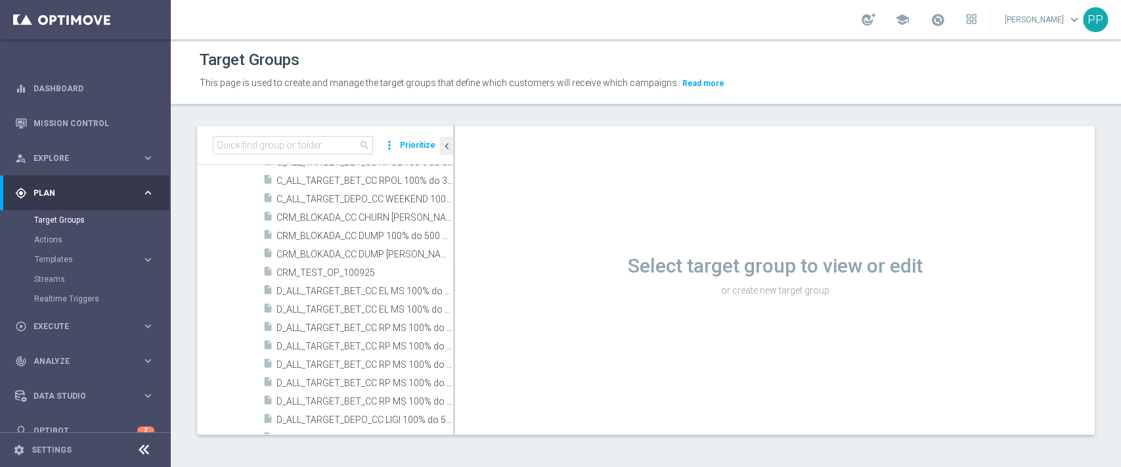  I want to click on span: Data Studio, so click(87, 396).